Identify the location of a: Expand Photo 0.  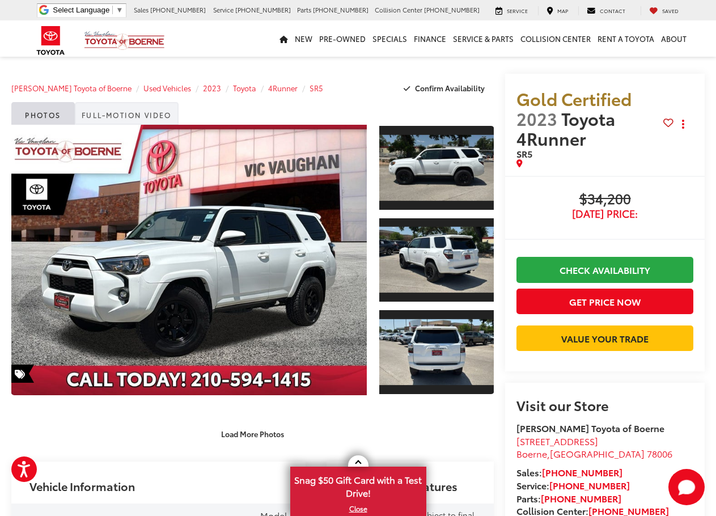
(189, 260).